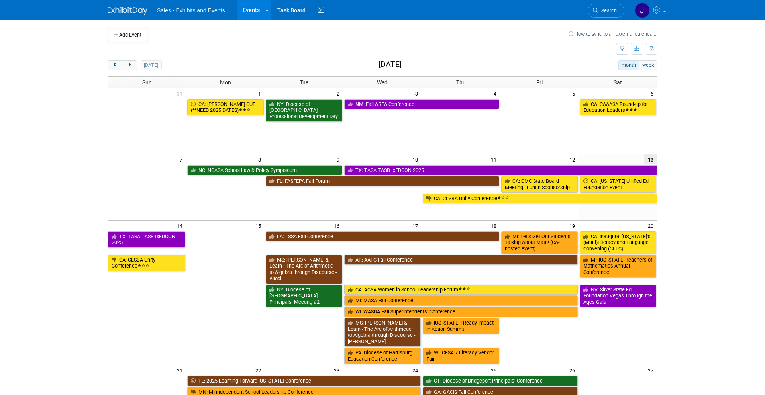 This screenshot has height=395, width=765. I want to click on a: NM: Fall AREA Conference, so click(421, 104).